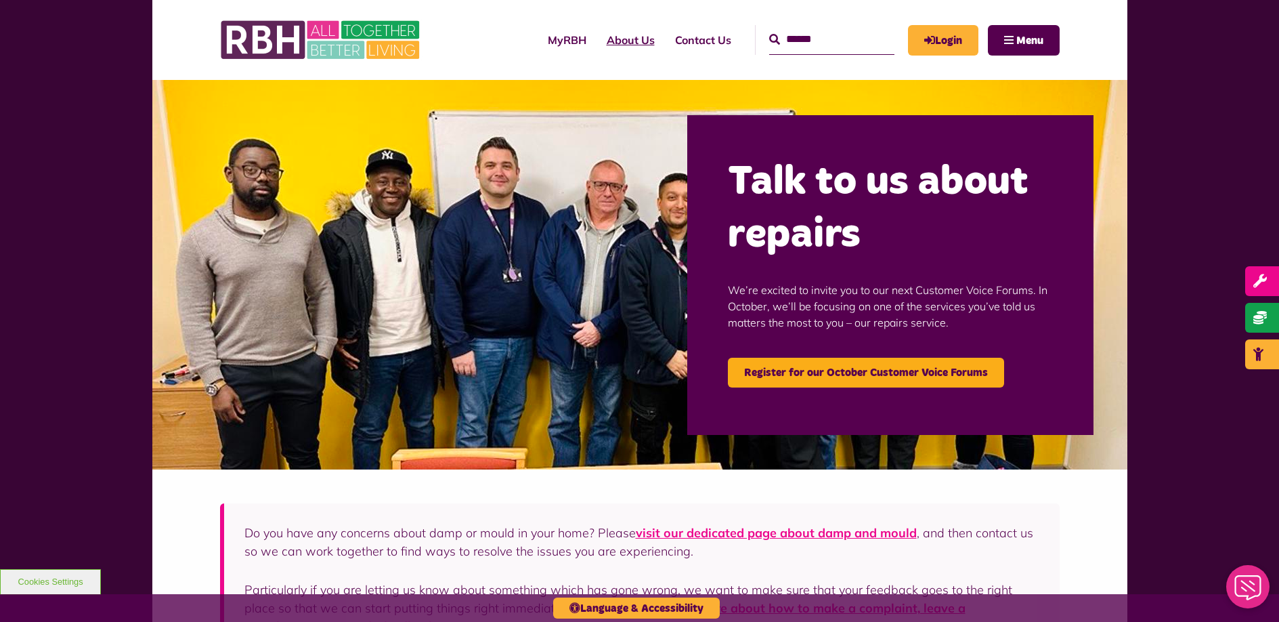  Describe the element at coordinates (631, 40) in the screenshot. I see `a: About Us` at that location.